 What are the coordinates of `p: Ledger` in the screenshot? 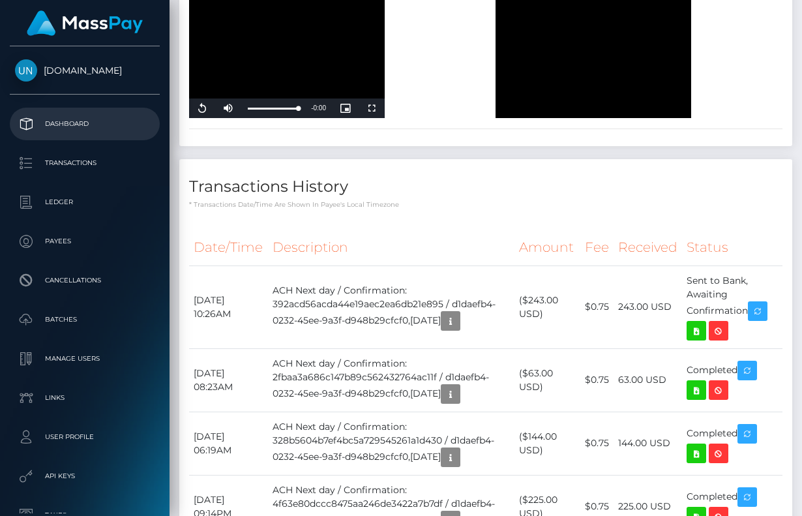 It's located at (85, 202).